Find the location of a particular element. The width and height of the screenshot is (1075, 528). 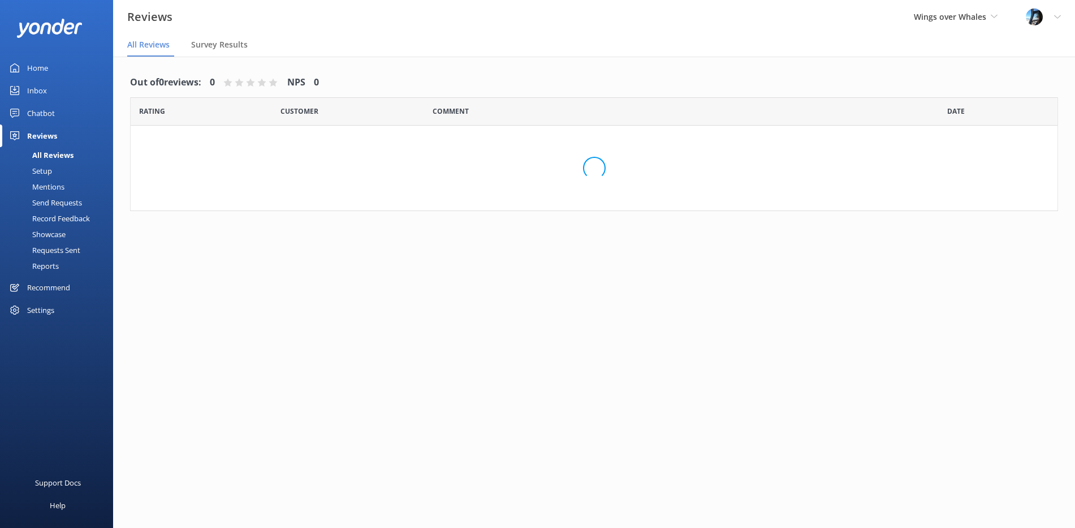

div: Record Feedback is located at coordinates (48, 218).